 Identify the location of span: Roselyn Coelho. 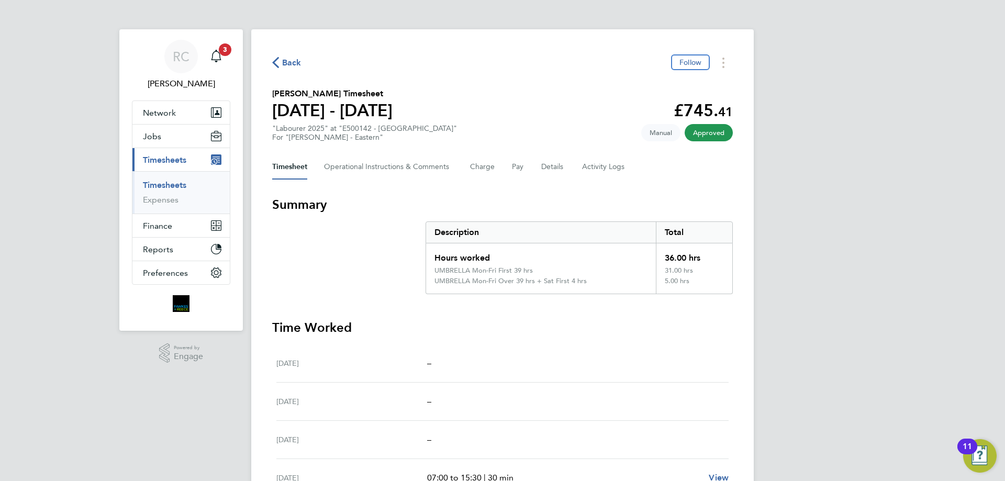
(181, 84).